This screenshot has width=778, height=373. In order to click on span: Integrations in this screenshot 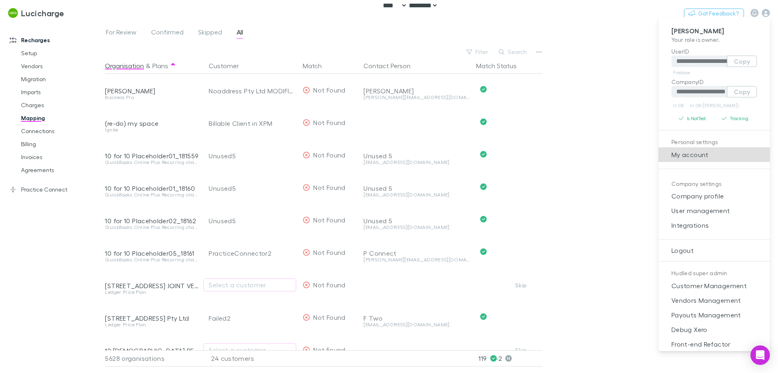, I will do `click(714, 225)`.